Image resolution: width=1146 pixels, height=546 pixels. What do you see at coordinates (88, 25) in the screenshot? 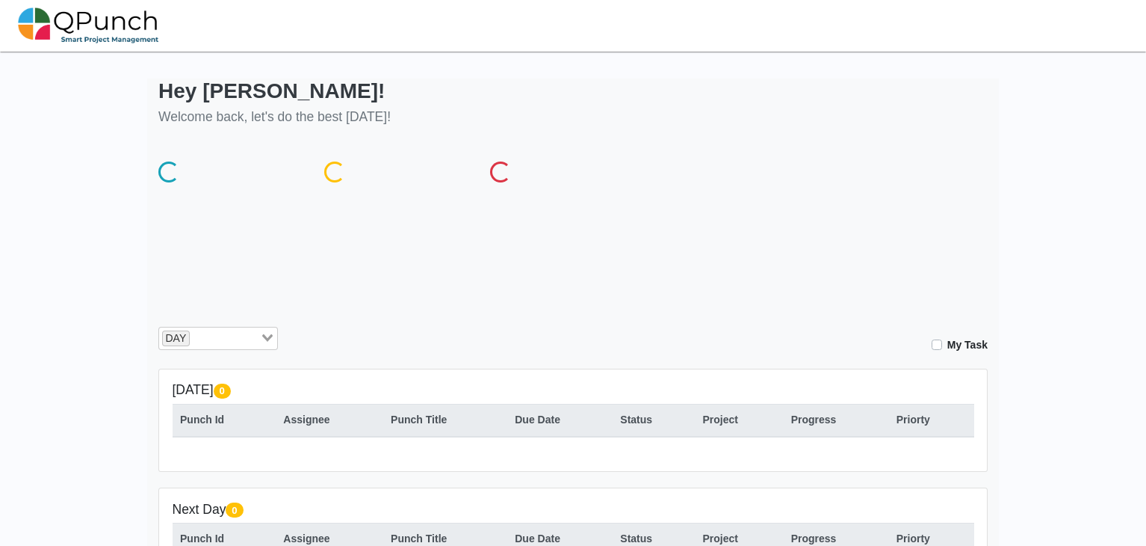
I see `img: qpunch-sp.fa6292f.png` at bounding box center [88, 25].